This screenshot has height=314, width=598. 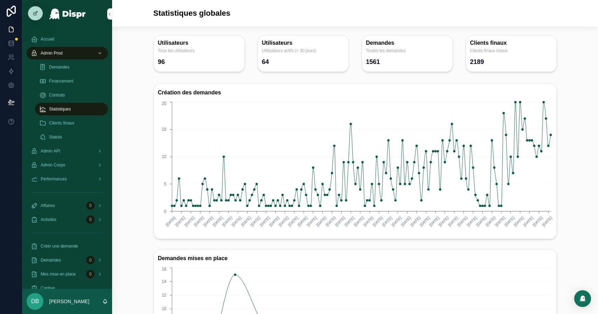 I want to click on h3: Création des demandes, so click(x=355, y=93).